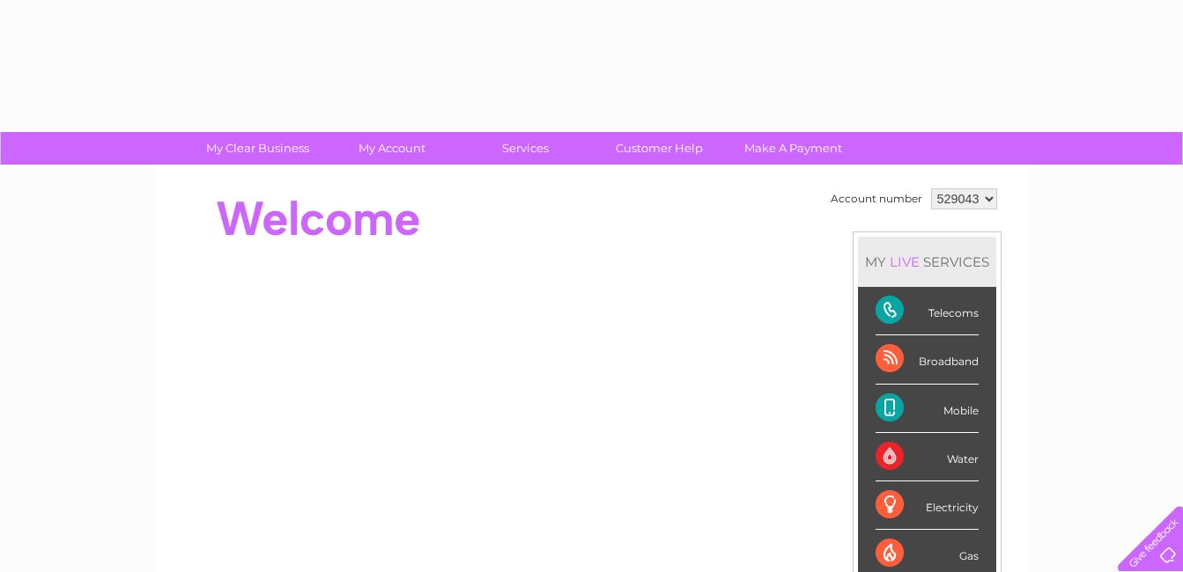  What do you see at coordinates (927, 262) in the screenshot?
I see `div: MY SERVICES` at bounding box center [927, 262].